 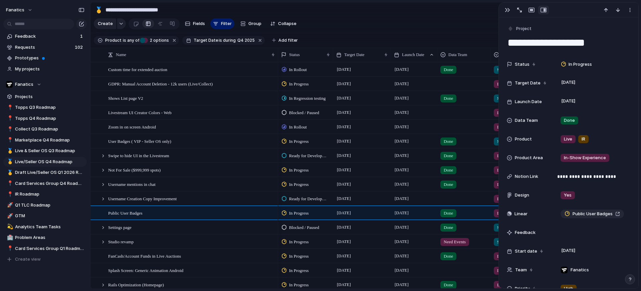 What do you see at coordinates (229, 40) in the screenshot?
I see `span: during` at bounding box center [229, 40].